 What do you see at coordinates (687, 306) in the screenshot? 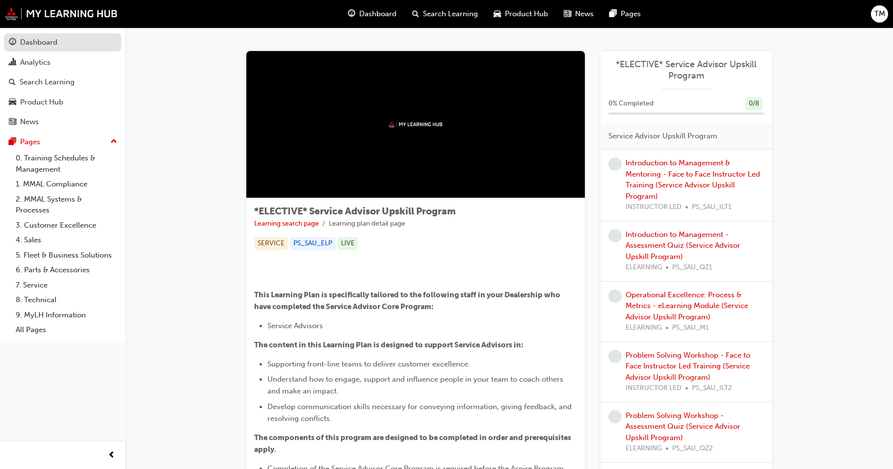
I see `a: Operational Excellence: Process & Metrics - eLearning Module (Service Advisor Upskill Program)` at bounding box center [687, 306].